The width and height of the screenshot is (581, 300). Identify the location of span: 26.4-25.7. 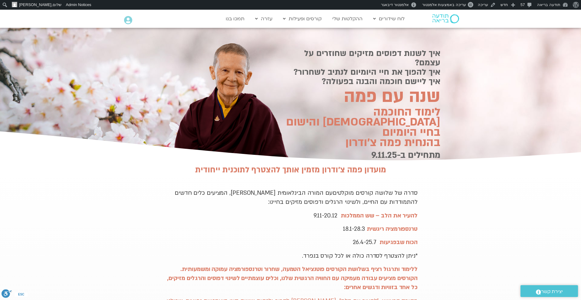
(364, 242).